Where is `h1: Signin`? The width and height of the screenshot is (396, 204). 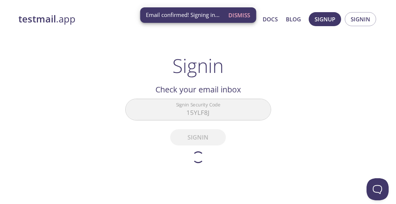 h1: Signin is located at coordinates (198, 66).